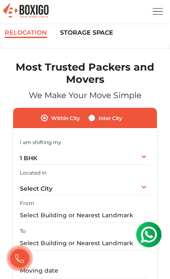 The width and height of the screenshot is (170, 279). Describe the element at coordinates (85, 74) in the screenshot. I see `h1: Most Trusted Packers and Movers` at that location.